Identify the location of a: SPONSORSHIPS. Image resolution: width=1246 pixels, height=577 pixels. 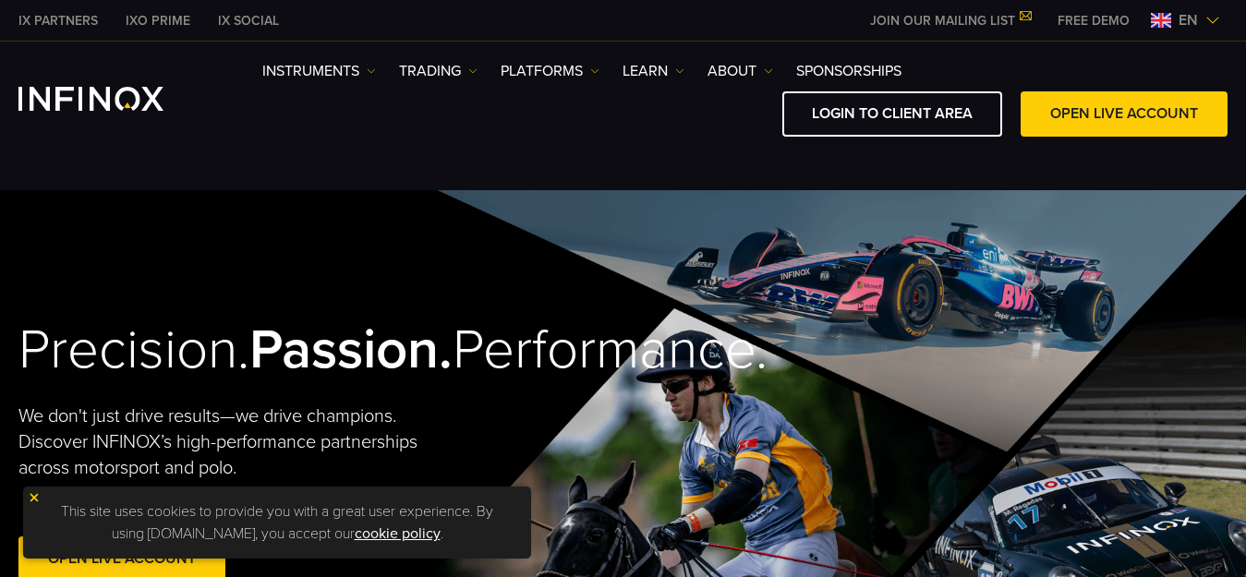
(849, 71).